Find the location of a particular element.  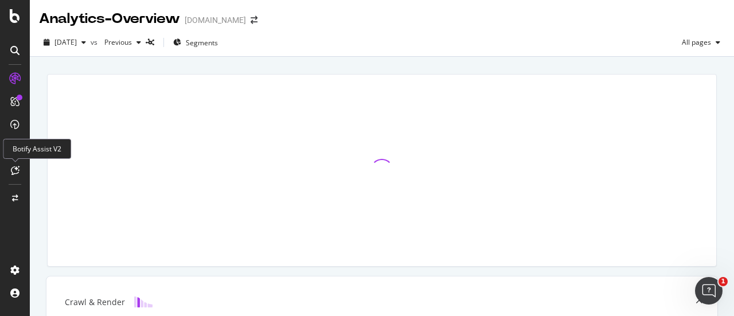

span: vs is located at coordinates (95, 42).